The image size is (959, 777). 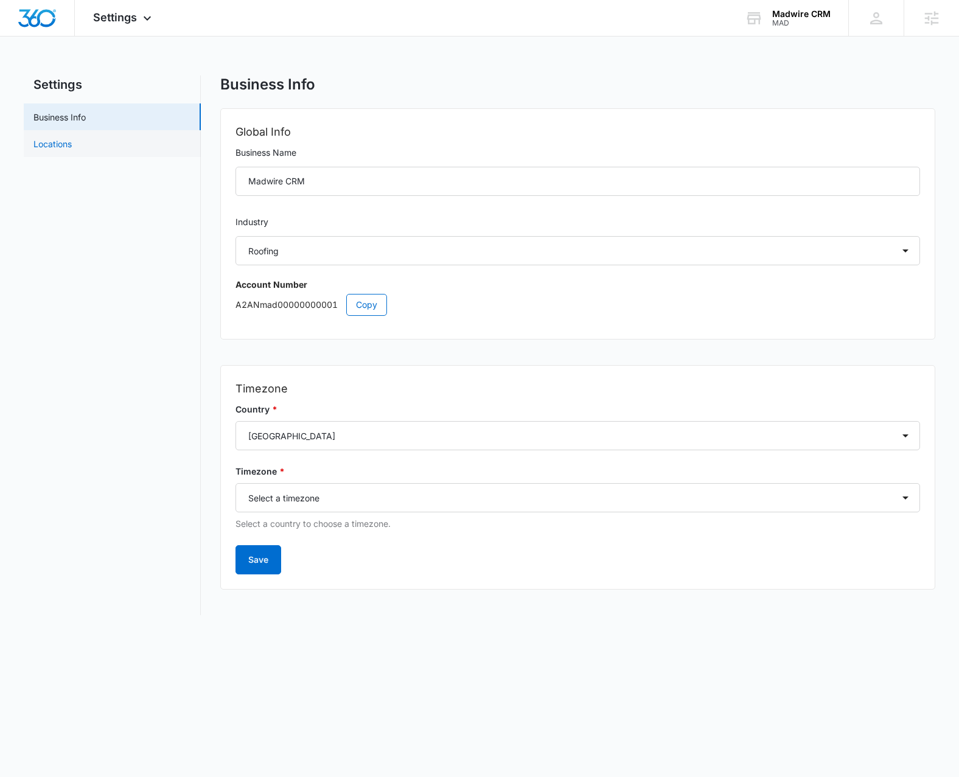 What do you see at coordinates (112, 85) in the screenshot?
I see `h2: Settings` at bounding box center [112, 85].